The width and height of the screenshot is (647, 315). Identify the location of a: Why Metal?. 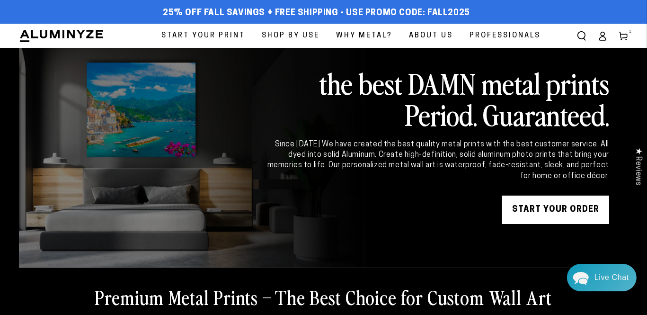
(364, 36).